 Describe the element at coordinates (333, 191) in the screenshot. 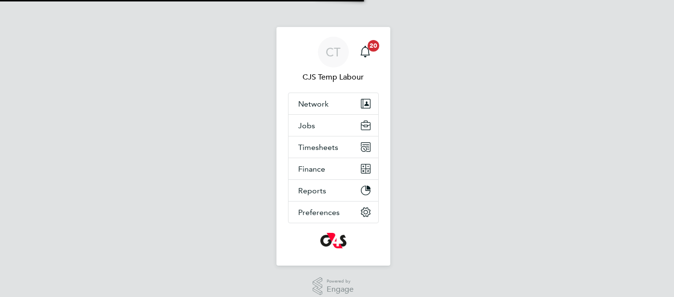

I see `button: Reports` at that location.